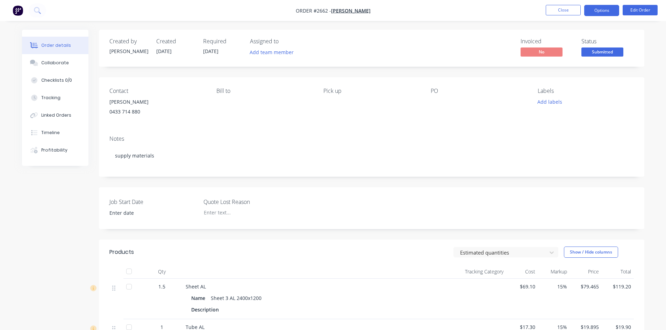  I want to click on div: Order details, so click(56, 45).